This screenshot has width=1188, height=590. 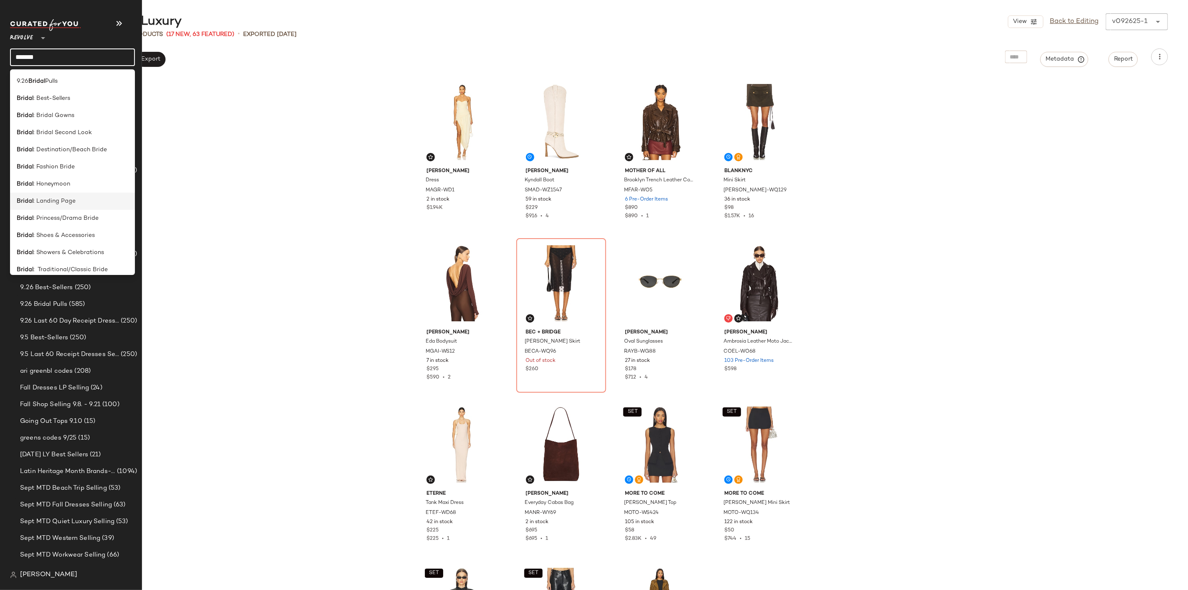 What do you see at coordinates (52, 98) in the screenshot?
I see `span: : Best-Sellers` at bounding box center [52, 98].